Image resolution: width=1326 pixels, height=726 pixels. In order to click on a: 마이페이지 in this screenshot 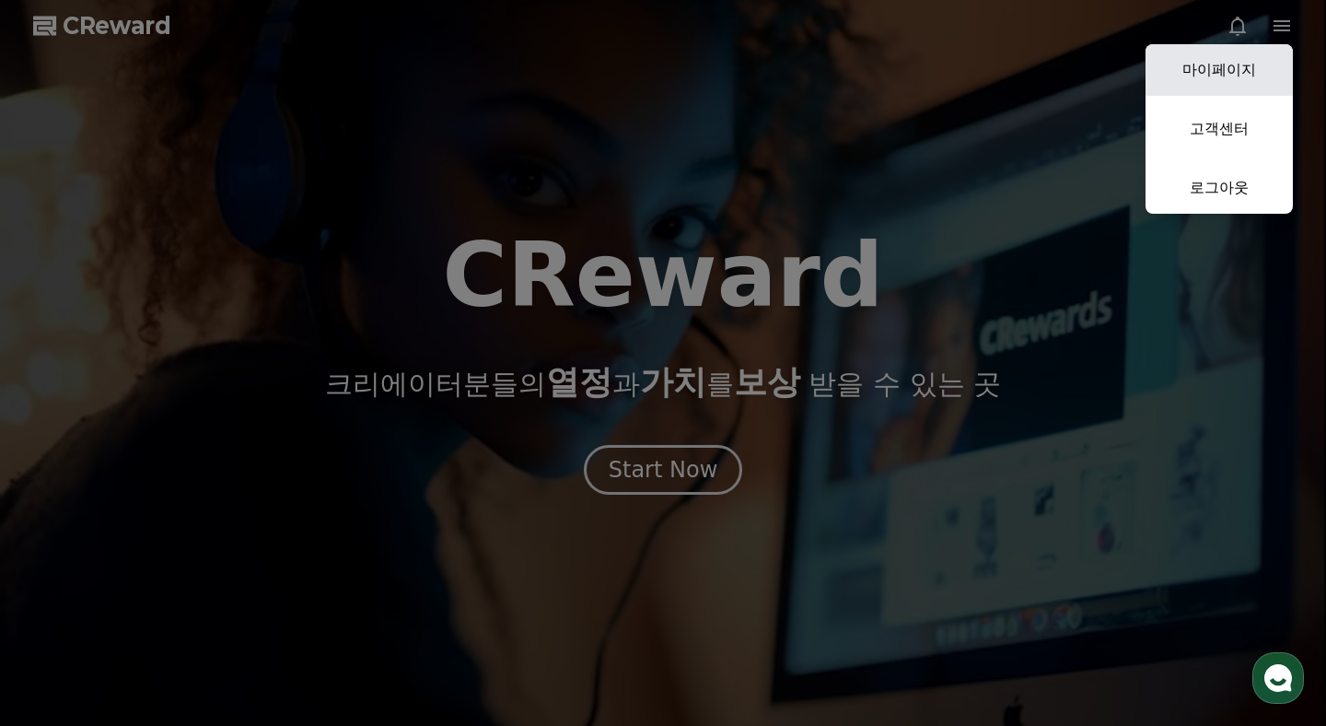, I will do `click(1219, 70)`.